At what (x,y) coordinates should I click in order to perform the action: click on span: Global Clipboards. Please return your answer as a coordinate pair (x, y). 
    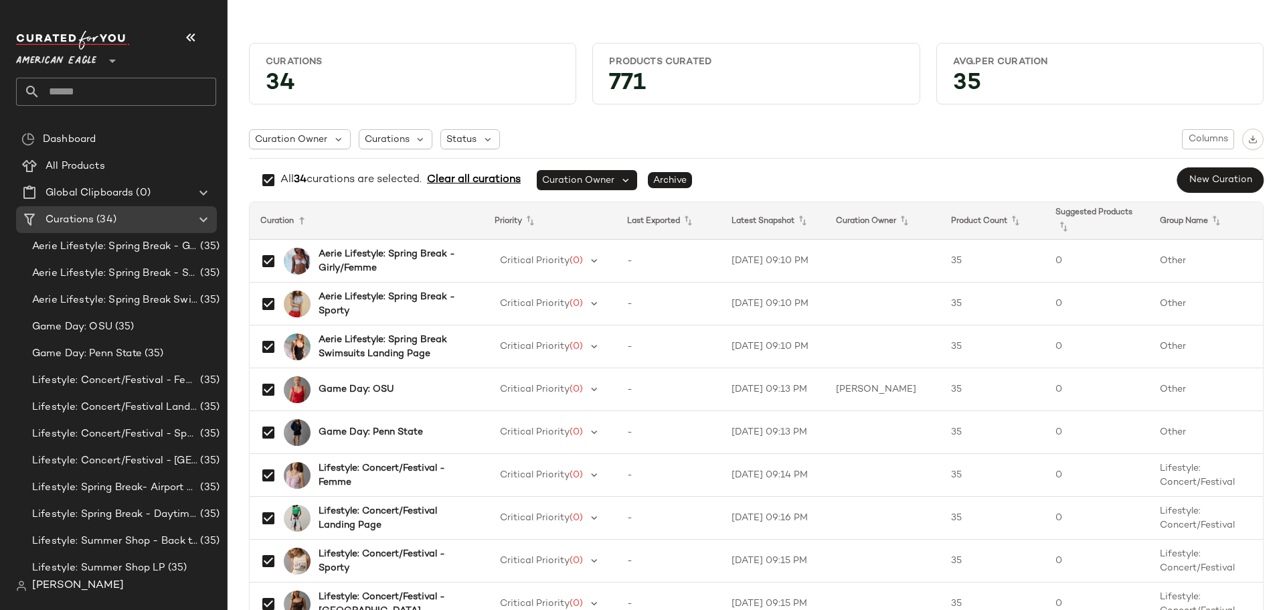
    Looking at the image, I should click on (89, 193).